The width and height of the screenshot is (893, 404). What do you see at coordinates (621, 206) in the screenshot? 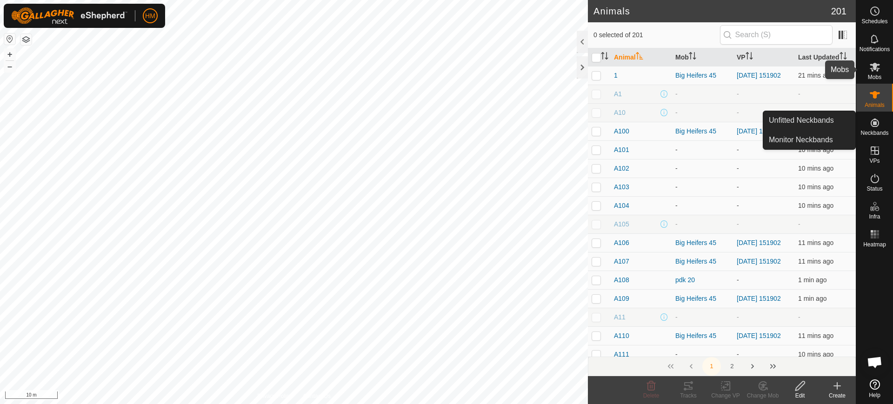
I see `span: A104` at bounding box center [621, 206].